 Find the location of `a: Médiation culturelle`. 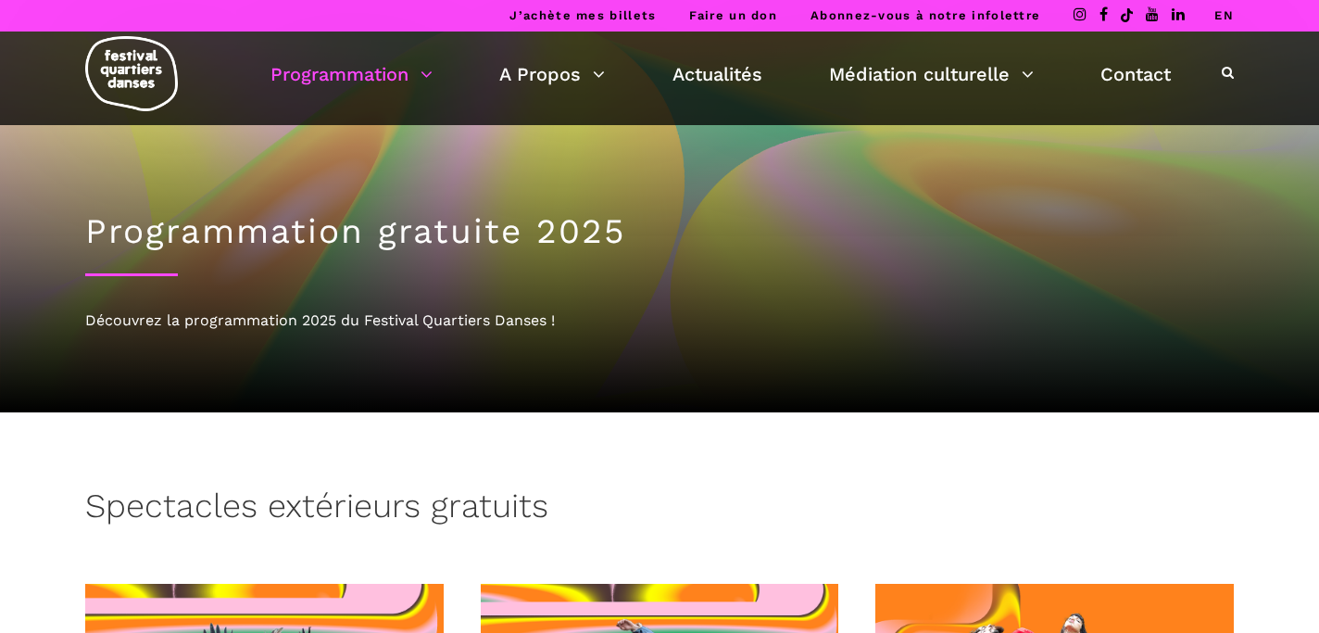

a: Médiation culturelle is located at coordinates (931, 74).